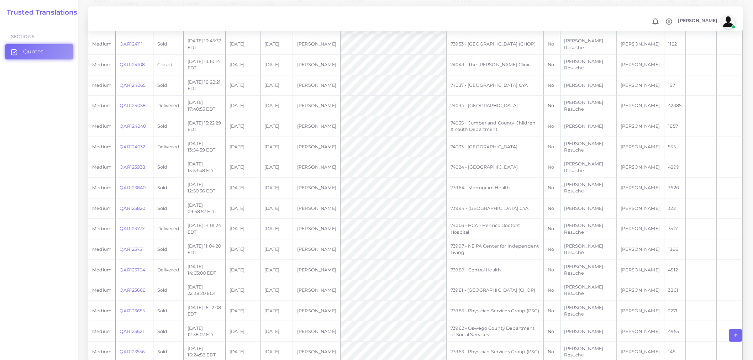 This screenshot has height=360, width=753. What do you see at coordinates (495, 229) in the screenshot?
I see `td: 74003 - HCA - Henrico Doctors' Hospital` at bounding box center [495, 229].